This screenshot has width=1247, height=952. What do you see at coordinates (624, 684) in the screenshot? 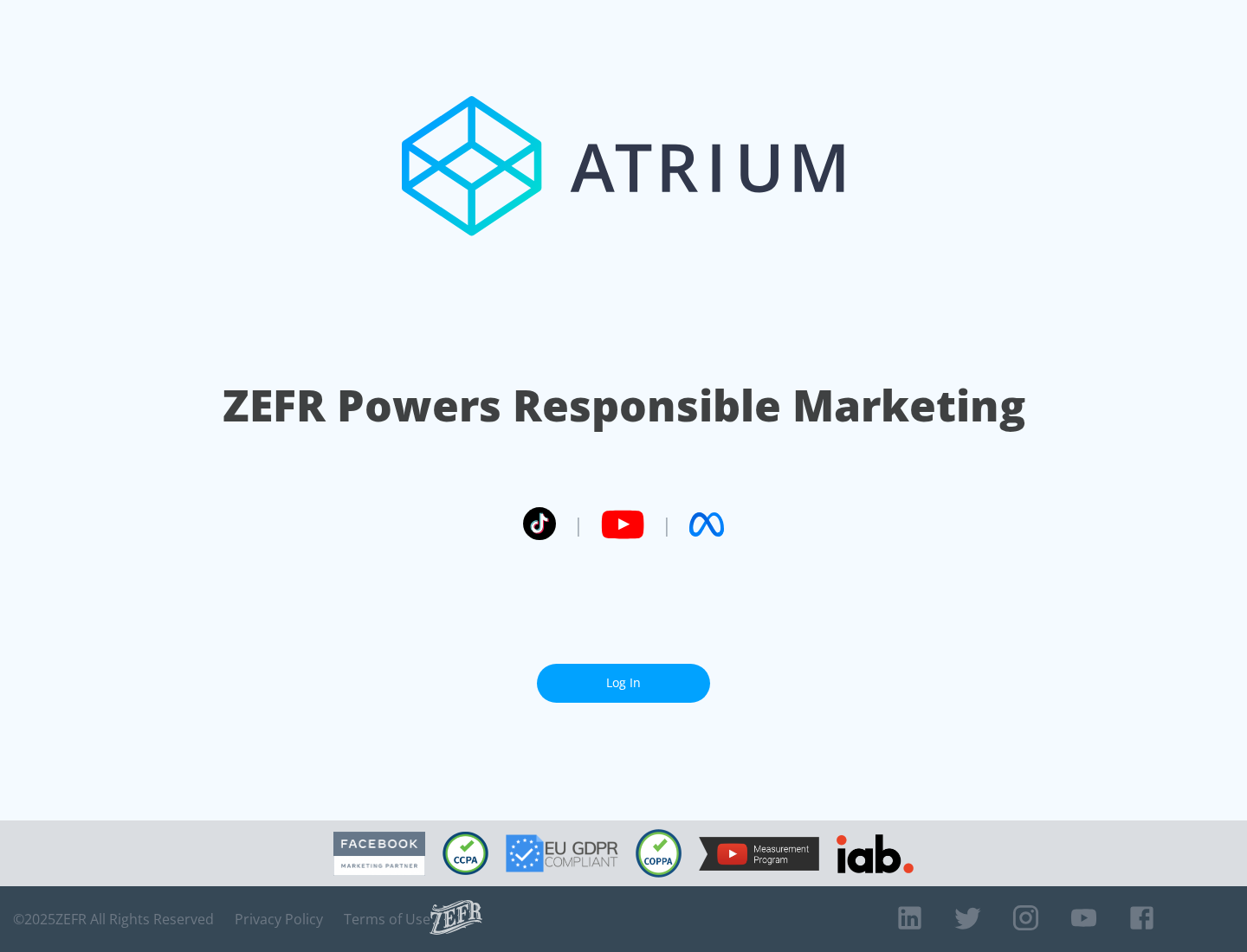
I see `a: Log In` at bounding box center [624, 684].